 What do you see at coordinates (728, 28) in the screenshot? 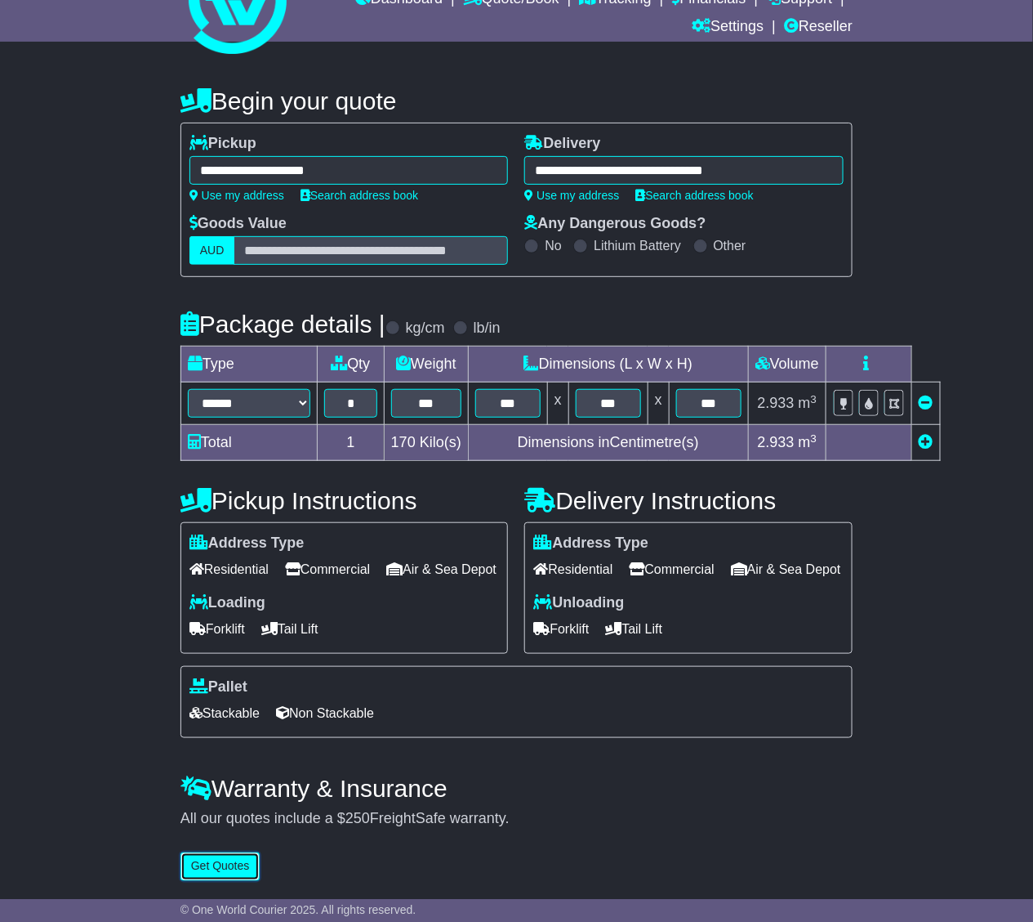
I see `a: Settings` at bounding box center [728, 28].